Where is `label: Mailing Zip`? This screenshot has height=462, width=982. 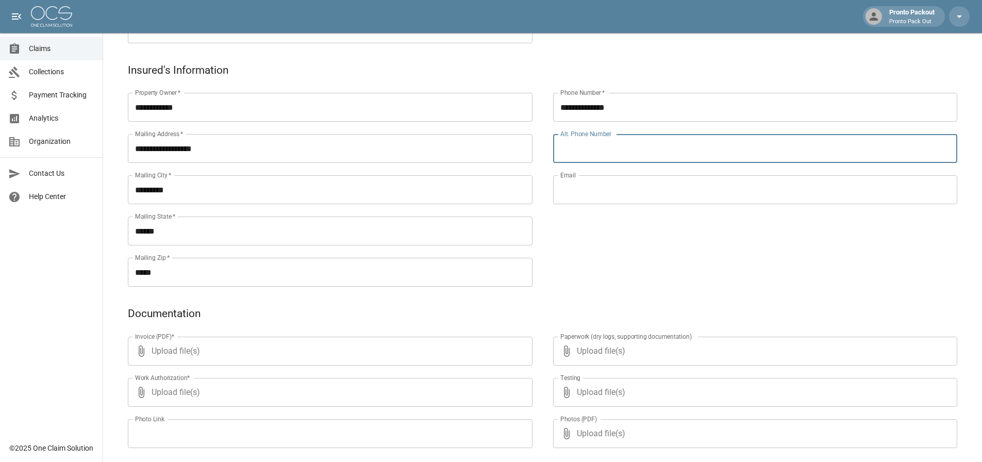
label: Mailing Zip is located at coordinates (153, 257).